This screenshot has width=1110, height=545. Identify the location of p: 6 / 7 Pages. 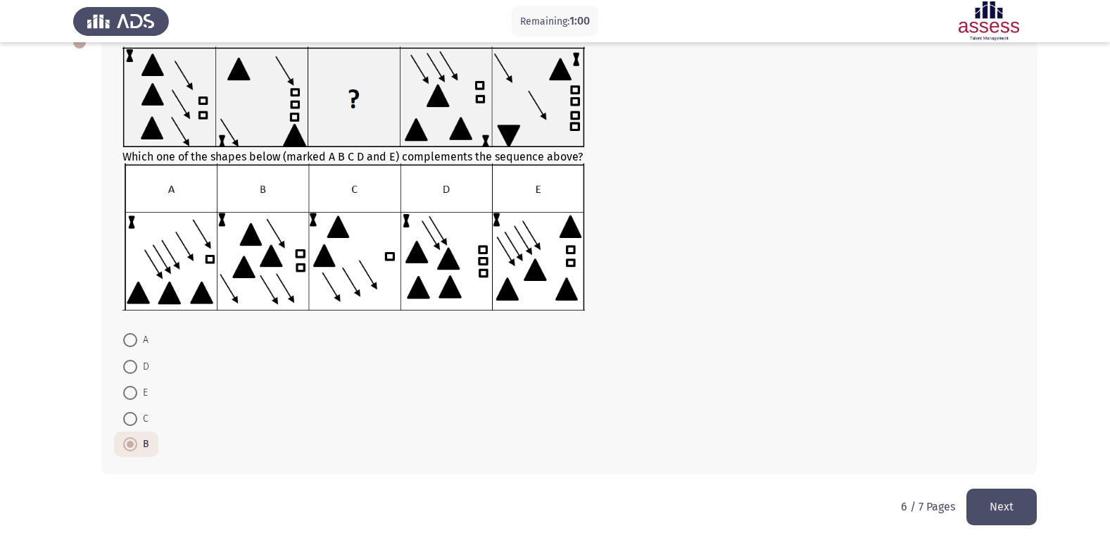
(928, 506).